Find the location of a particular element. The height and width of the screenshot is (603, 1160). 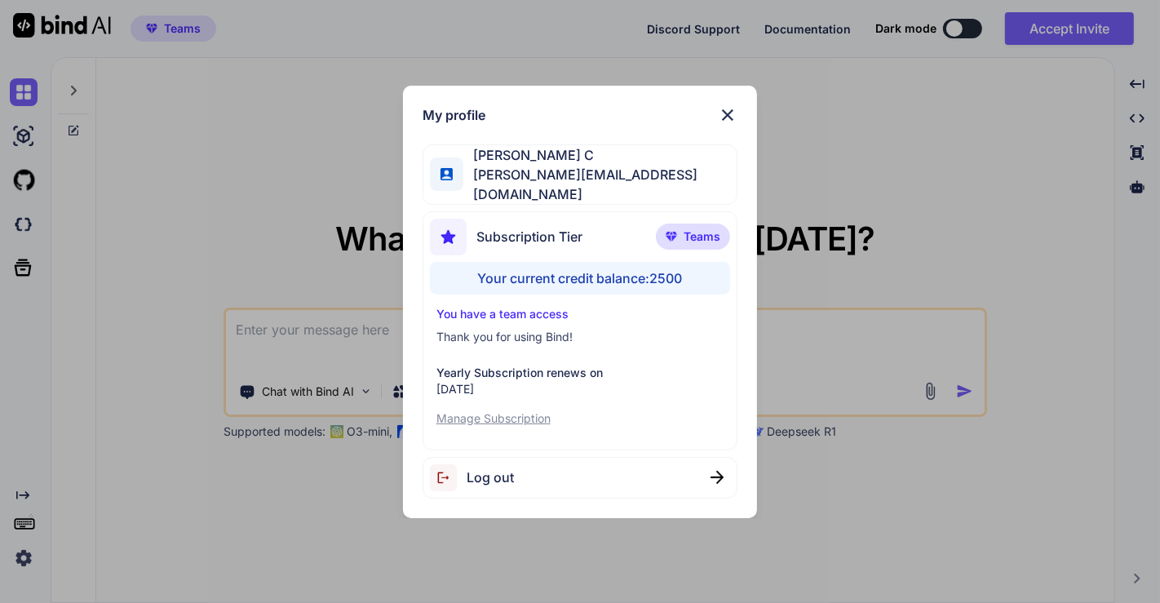

p: Thank you for using Bind! is located at coordinates (580, 337).